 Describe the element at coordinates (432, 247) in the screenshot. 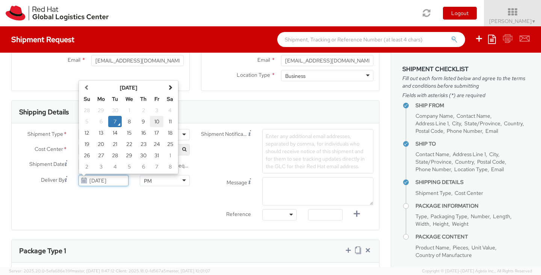

I see `span: Product Name` at that location.